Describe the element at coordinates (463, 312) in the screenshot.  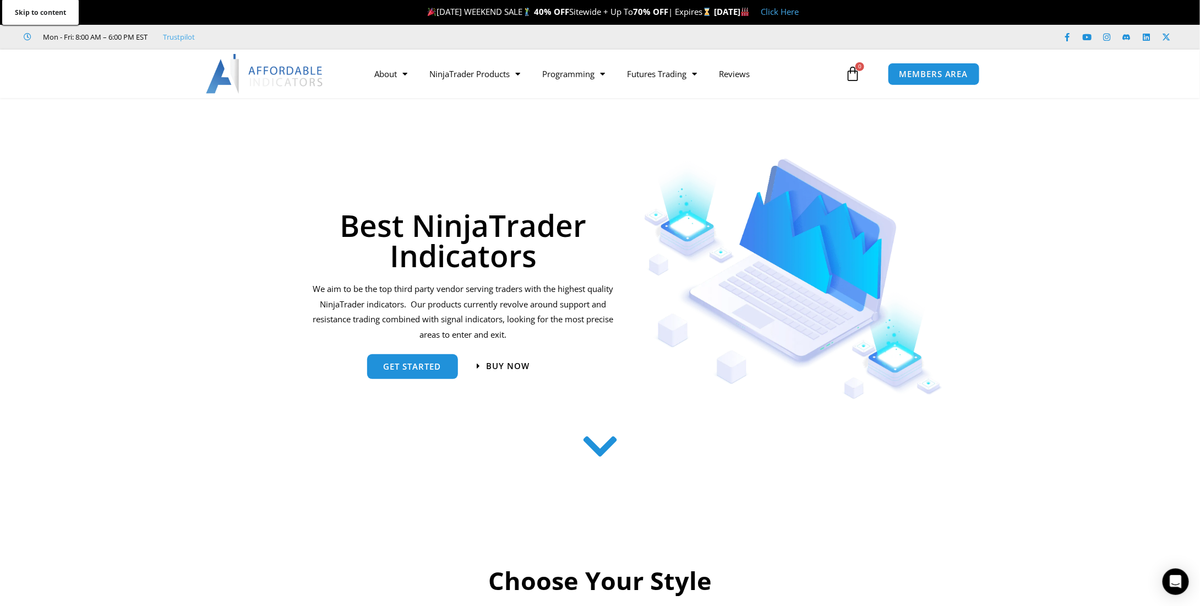
I see `p: We aim to be the top third party vendor serving traders with the highest quality NinjaTrader indi...` at that location.